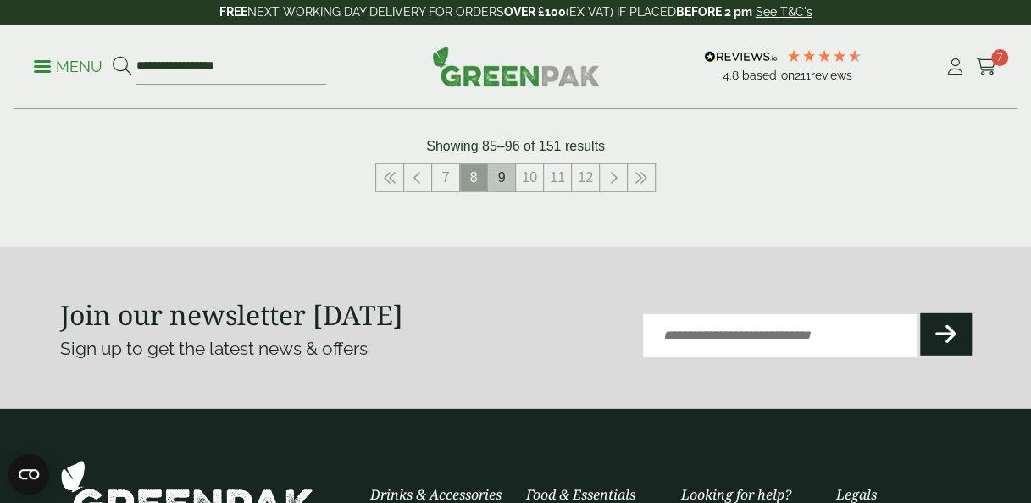 This screenshot has width=1031, height=503. Describe the element at coordinates (714, 12) in the screenshot. I see `strong: BEFORE 2 pm` at that location.